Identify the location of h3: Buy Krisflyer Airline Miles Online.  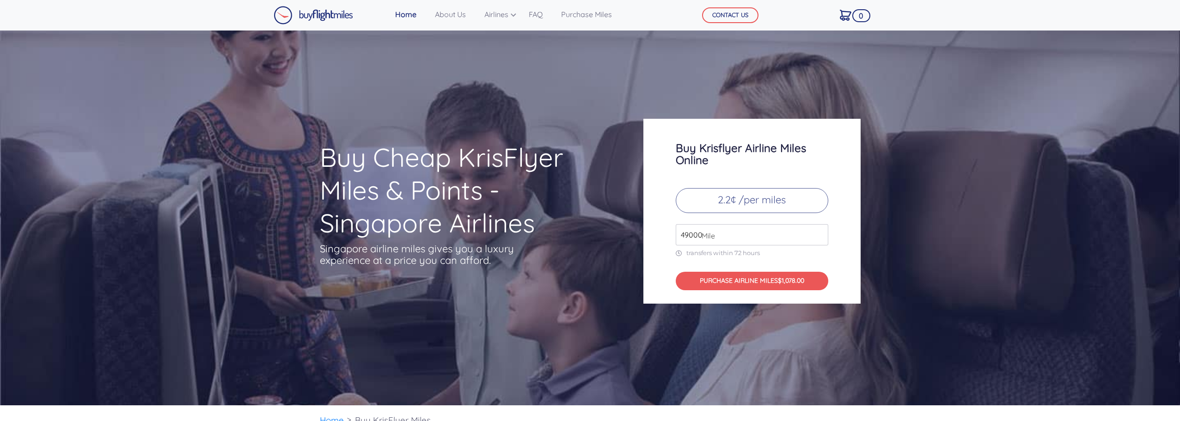
(752, 154).